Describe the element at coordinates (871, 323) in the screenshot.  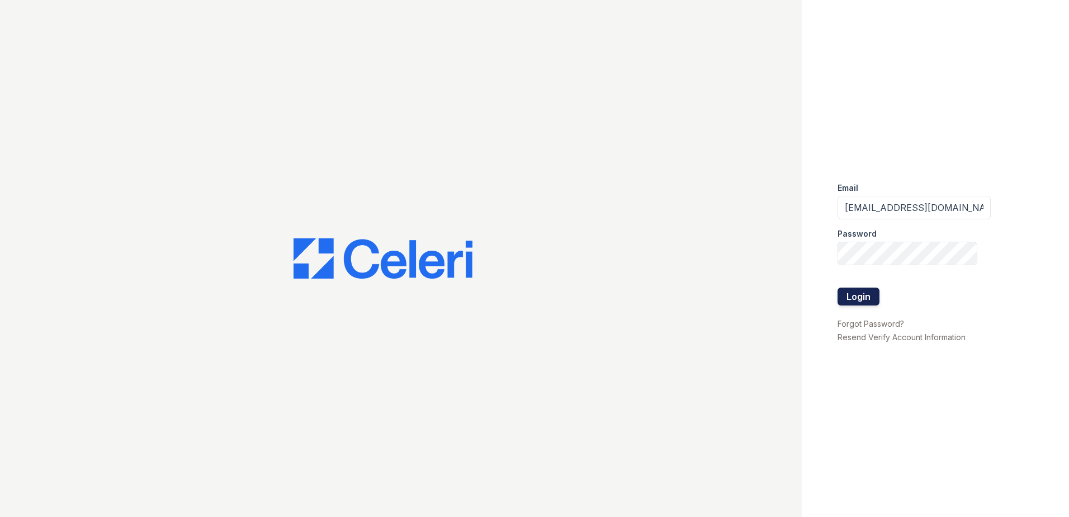
I see `a: Forgot Password?` at that location.